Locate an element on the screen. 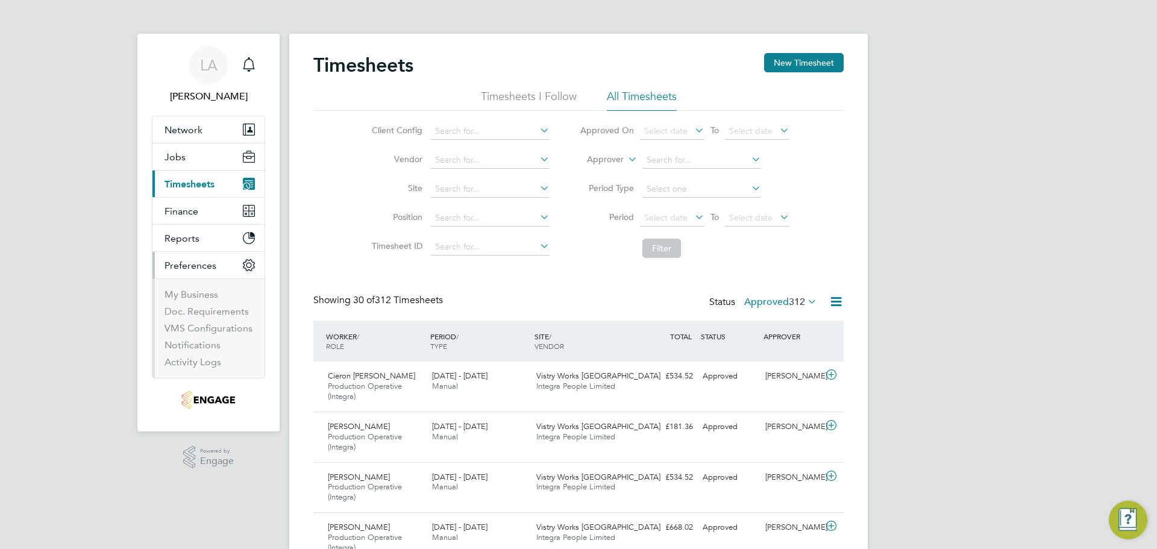 This screenshot has width=1157, height=549. span: Finance is located at coordinates (181, 211).